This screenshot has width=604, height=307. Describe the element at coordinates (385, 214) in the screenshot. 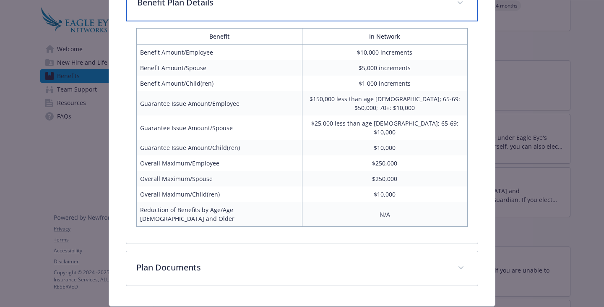

I see `td: N/A` at that location.